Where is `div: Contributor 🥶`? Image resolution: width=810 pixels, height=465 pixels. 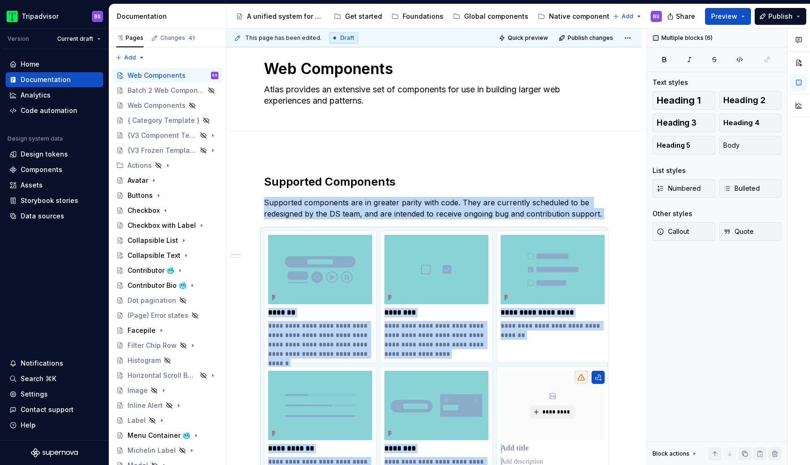 div: Contributor 🥶 is located at coordinates (151, 271).